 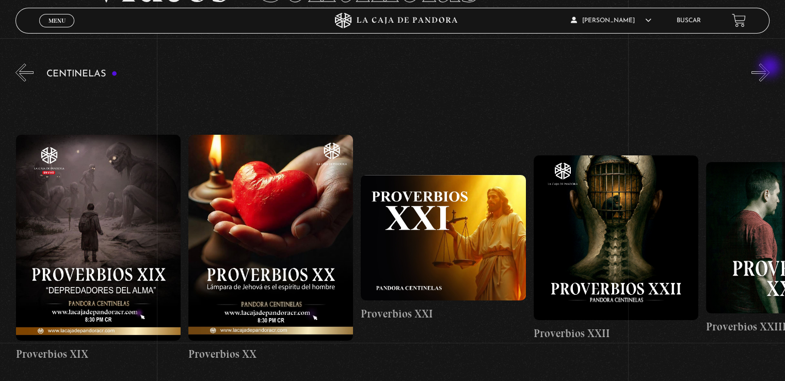 I want to click on h4: Proverbios XXII, so click(x=615, y=333).